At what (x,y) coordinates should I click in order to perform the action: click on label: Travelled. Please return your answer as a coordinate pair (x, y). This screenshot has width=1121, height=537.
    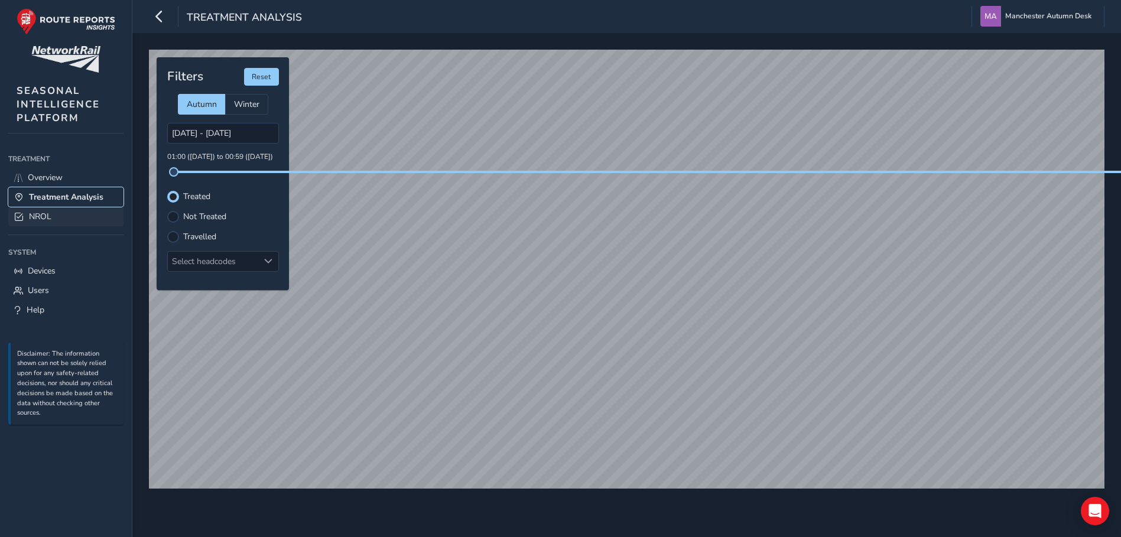
    Looking at the image, I should click on (200, 237).